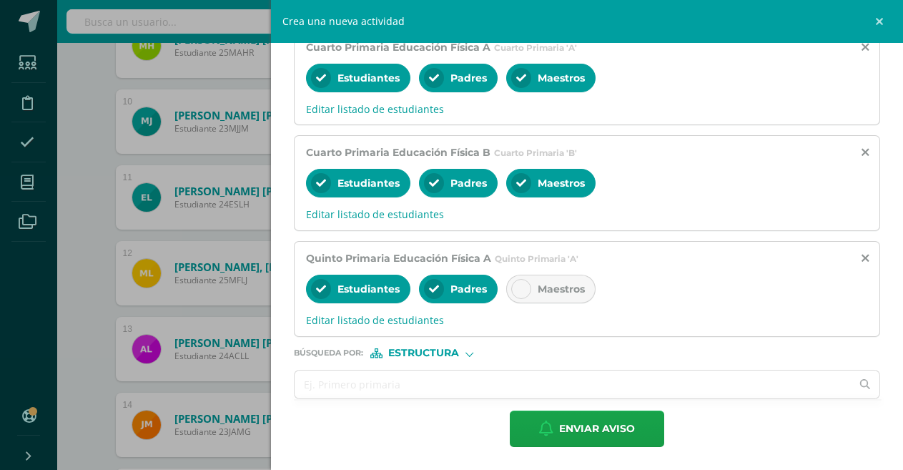 This screenshot has width=903, height=470. Describe the element at coordinates (597, 428) in the screenshot. I see `span: Enviar aviso` at that location.